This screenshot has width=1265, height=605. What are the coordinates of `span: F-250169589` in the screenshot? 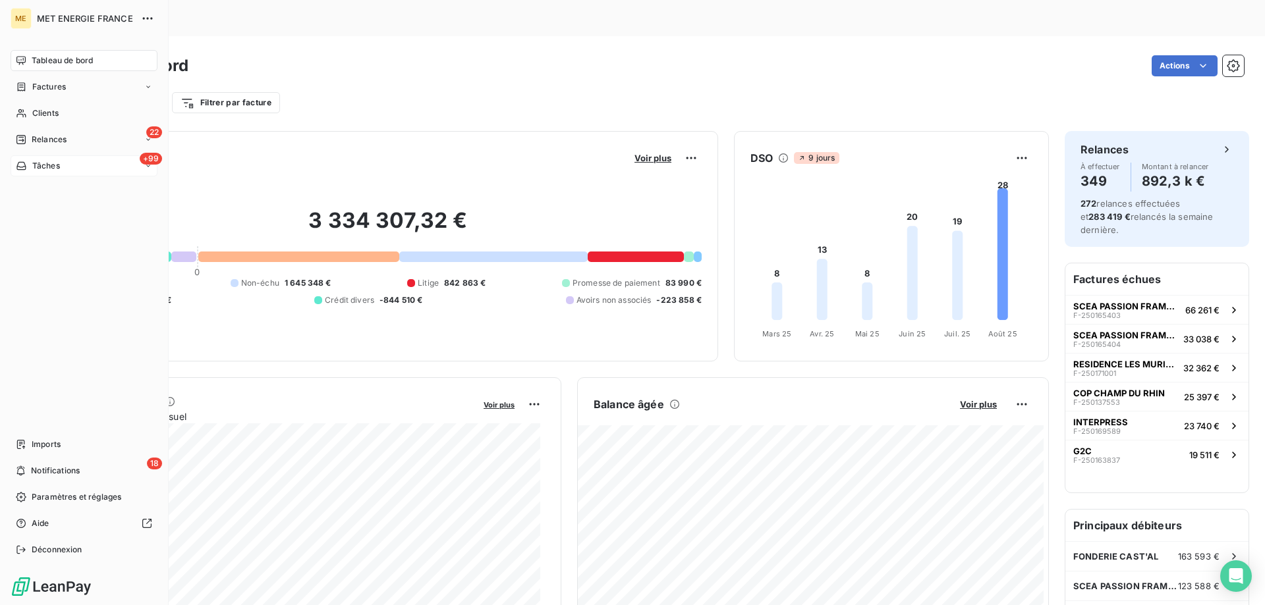 It's located at (1097, 431).